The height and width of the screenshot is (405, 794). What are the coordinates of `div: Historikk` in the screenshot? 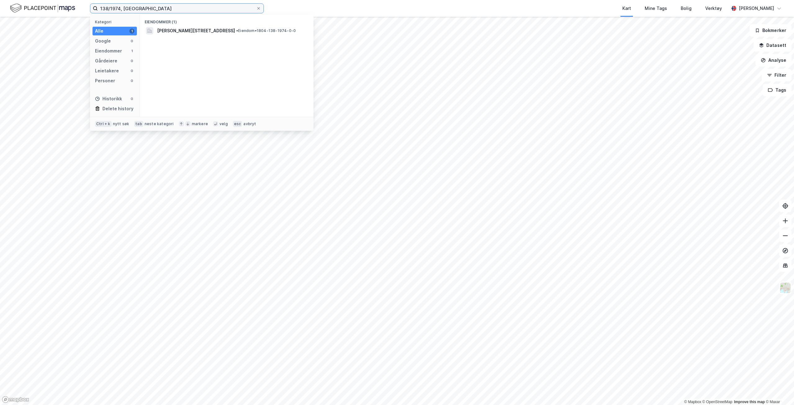 It's located at (108, 99).